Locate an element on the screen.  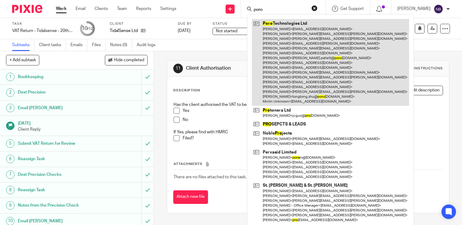
div: 1 is located at coordinates (10, 77).